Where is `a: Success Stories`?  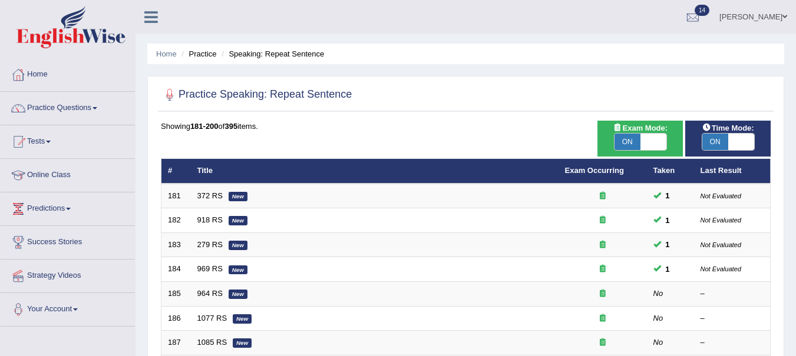
a: Success Stories is located at coordinates (68, 241).